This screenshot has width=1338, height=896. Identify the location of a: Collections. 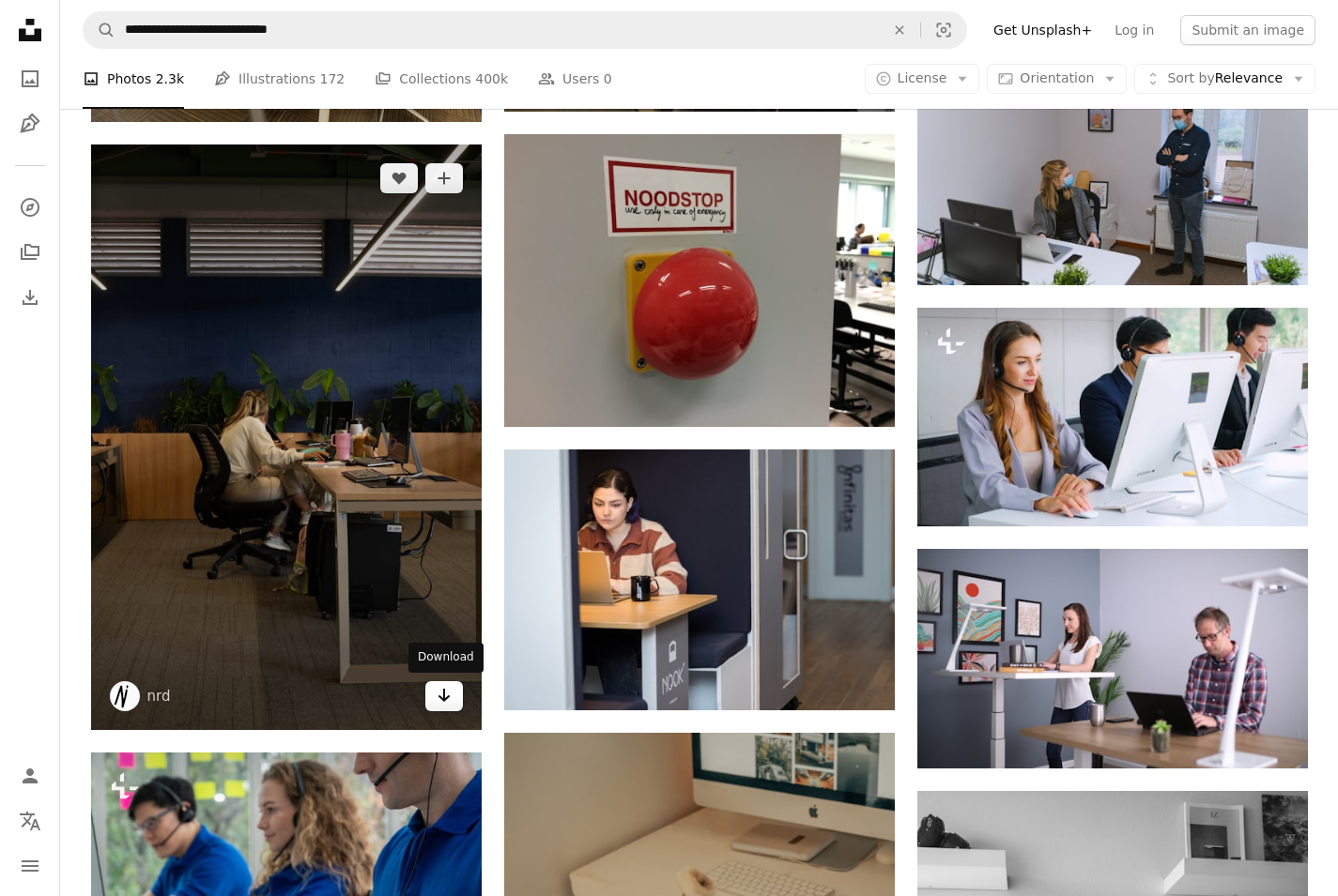
(30, 252).